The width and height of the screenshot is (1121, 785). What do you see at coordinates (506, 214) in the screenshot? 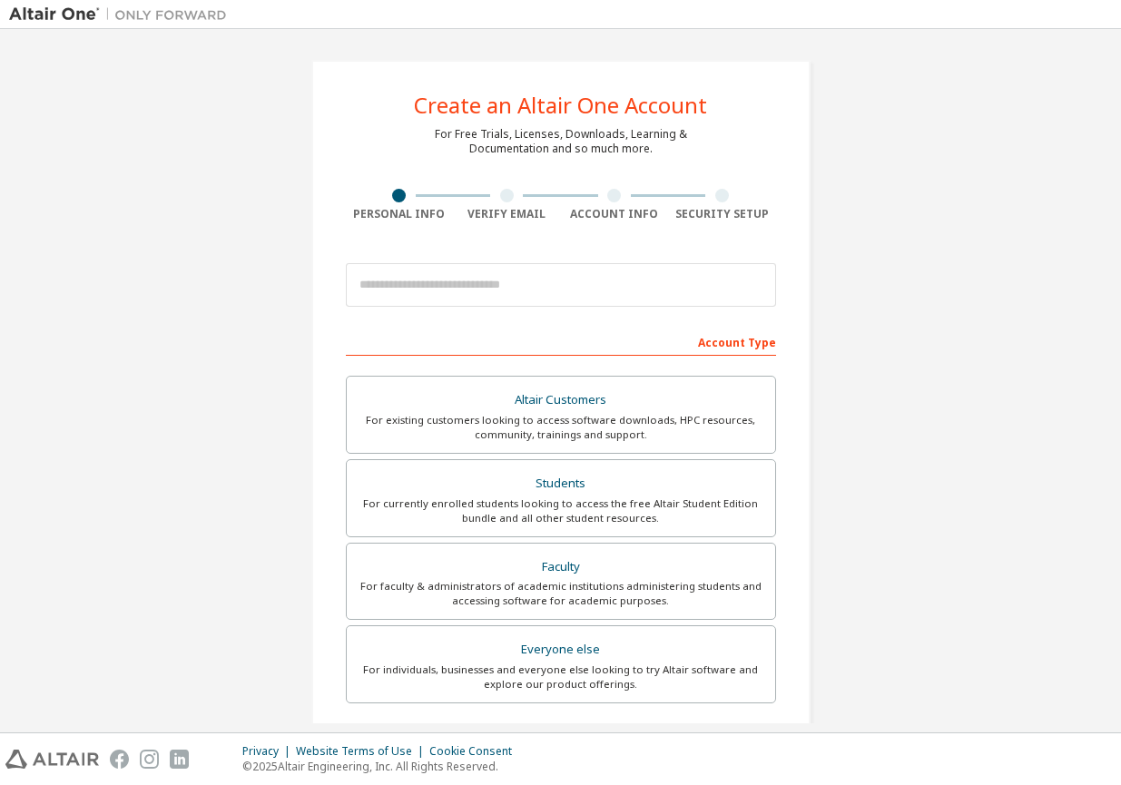
I see `div: Verify Email` at bounding box center [506, 214].